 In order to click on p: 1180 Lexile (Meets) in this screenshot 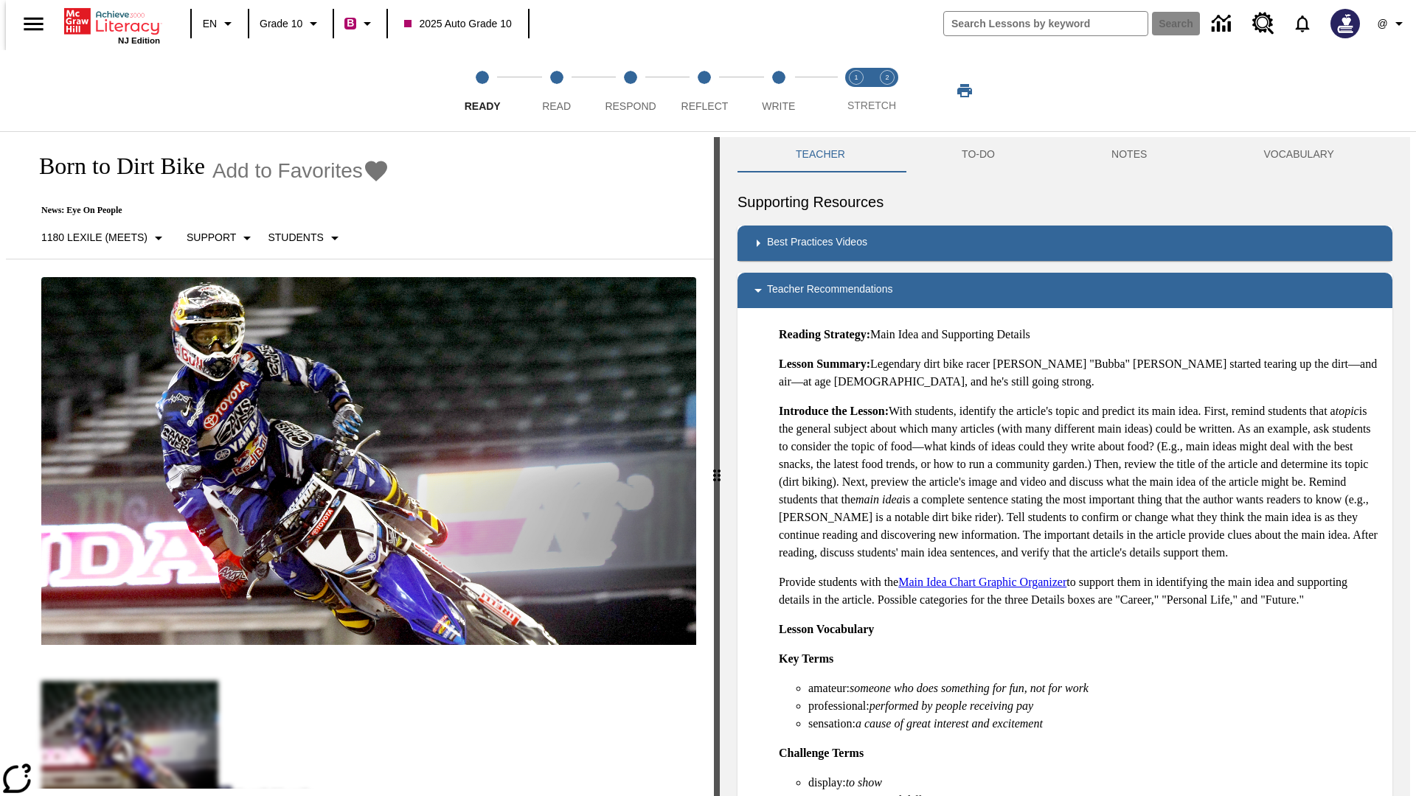, I will do `click(94, 237)`.